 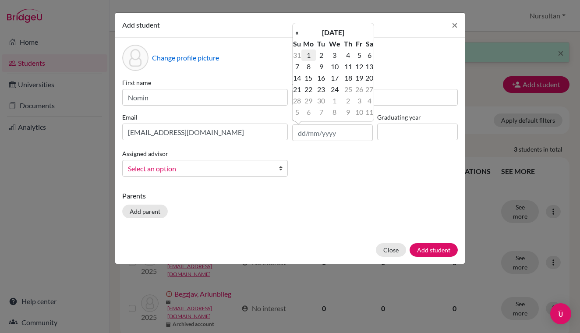 What do you see at coordinates (321, 78) in the screenshot?
I see `td: 16` at bounding box center [321, 78].